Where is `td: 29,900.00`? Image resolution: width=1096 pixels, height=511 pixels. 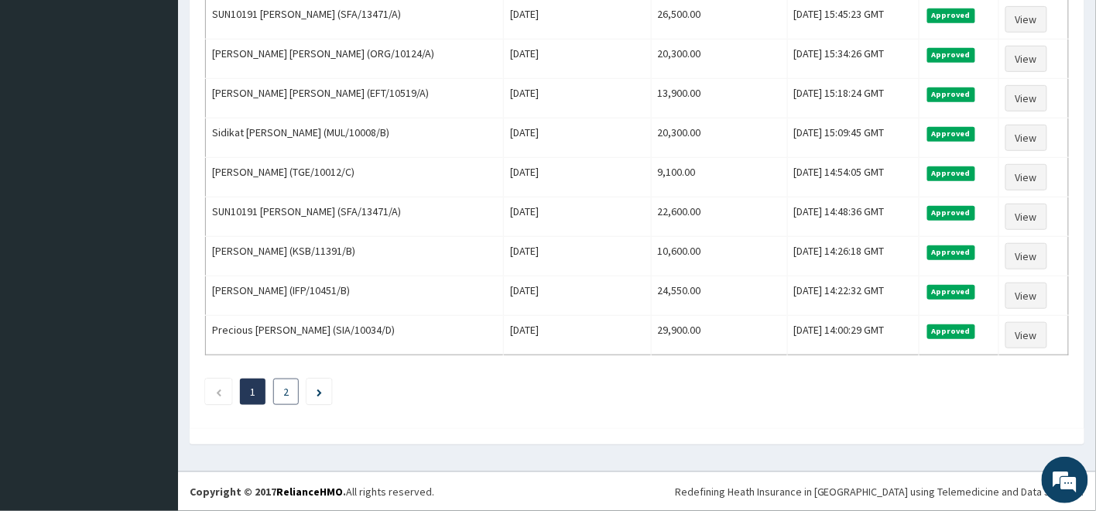
td: 29,900.00 is located at coordinates (719, 335).